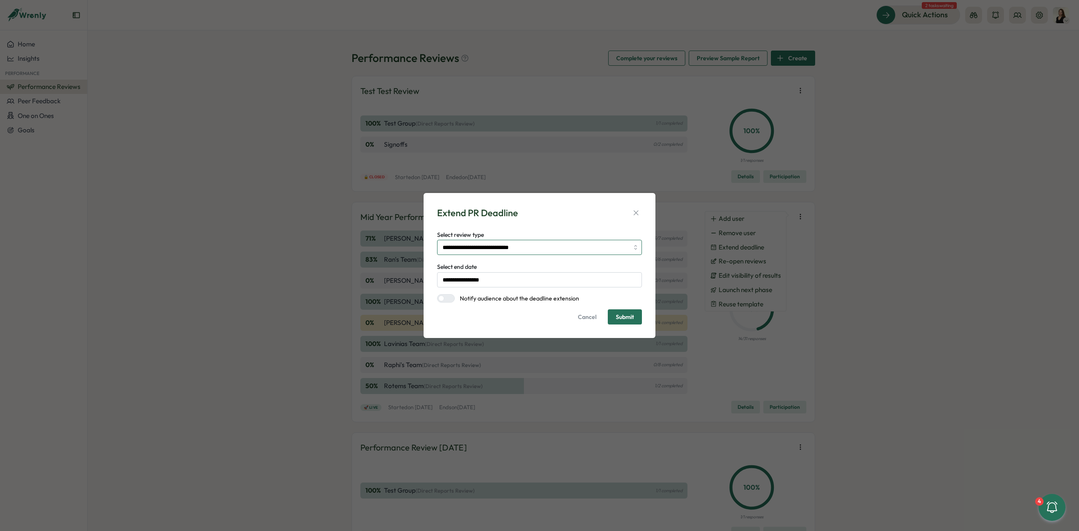 The image size is (1079, 531). Describe the element at coordinates (457, 267) in the screenshot. I see `label: Select end date` at that location.